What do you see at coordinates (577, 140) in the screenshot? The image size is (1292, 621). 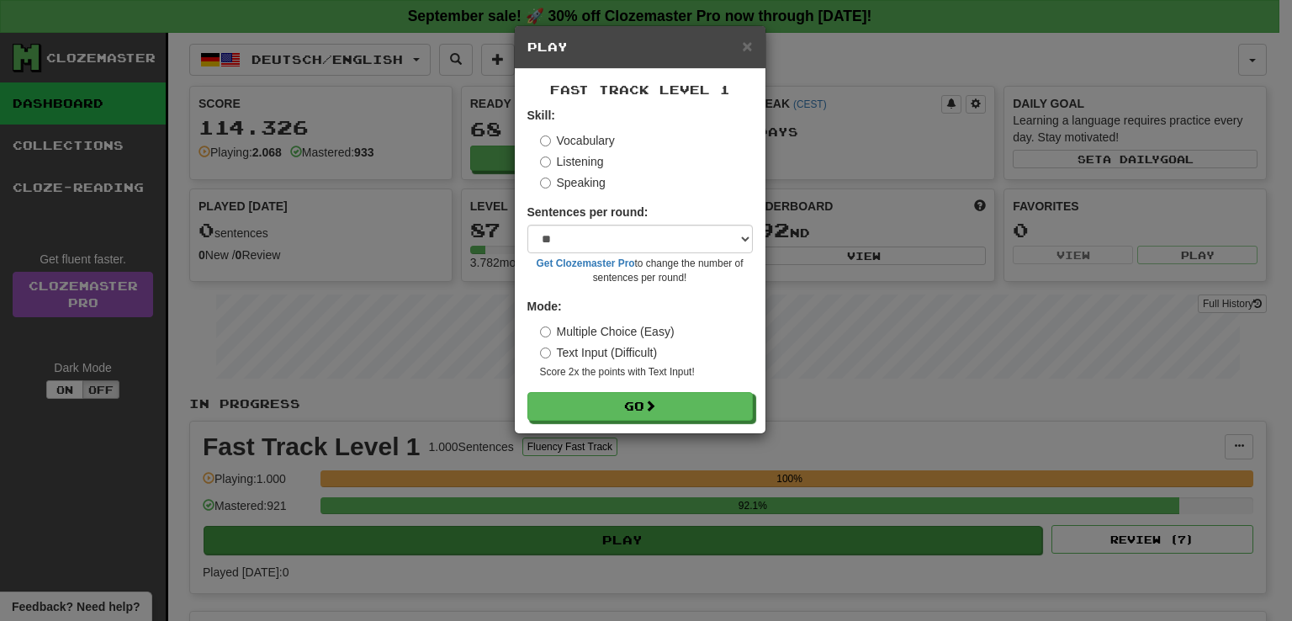 I see `label: Vocabulary` at bounding box center [577, 140].